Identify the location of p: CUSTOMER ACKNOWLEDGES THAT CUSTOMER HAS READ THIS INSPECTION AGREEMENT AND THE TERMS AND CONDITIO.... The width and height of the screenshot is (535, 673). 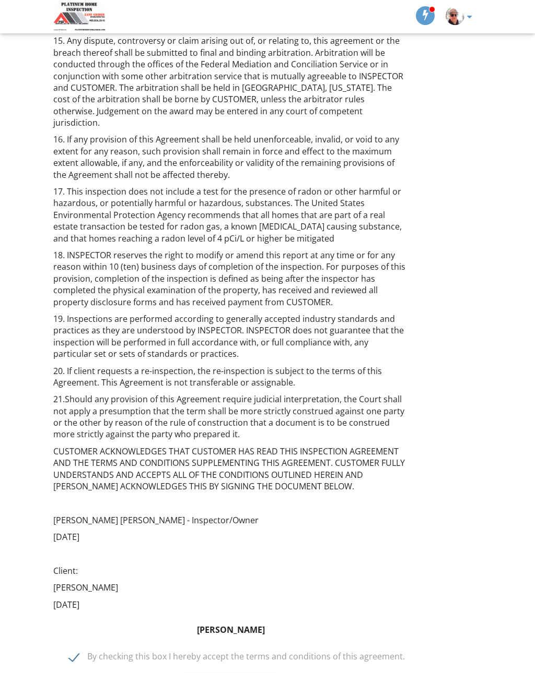
(230, 469).